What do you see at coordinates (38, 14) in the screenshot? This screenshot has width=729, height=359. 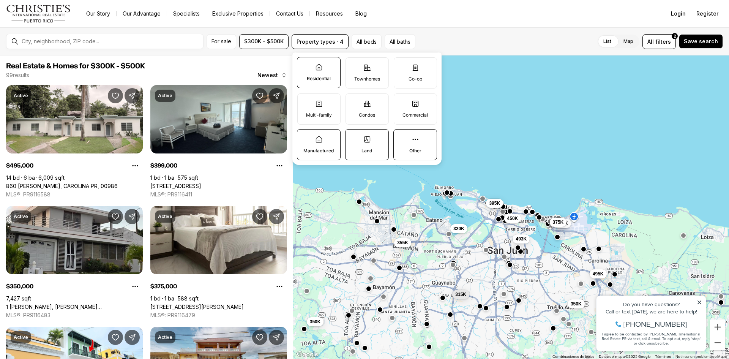 I see `a: logo` at bounding box center [38, 14].